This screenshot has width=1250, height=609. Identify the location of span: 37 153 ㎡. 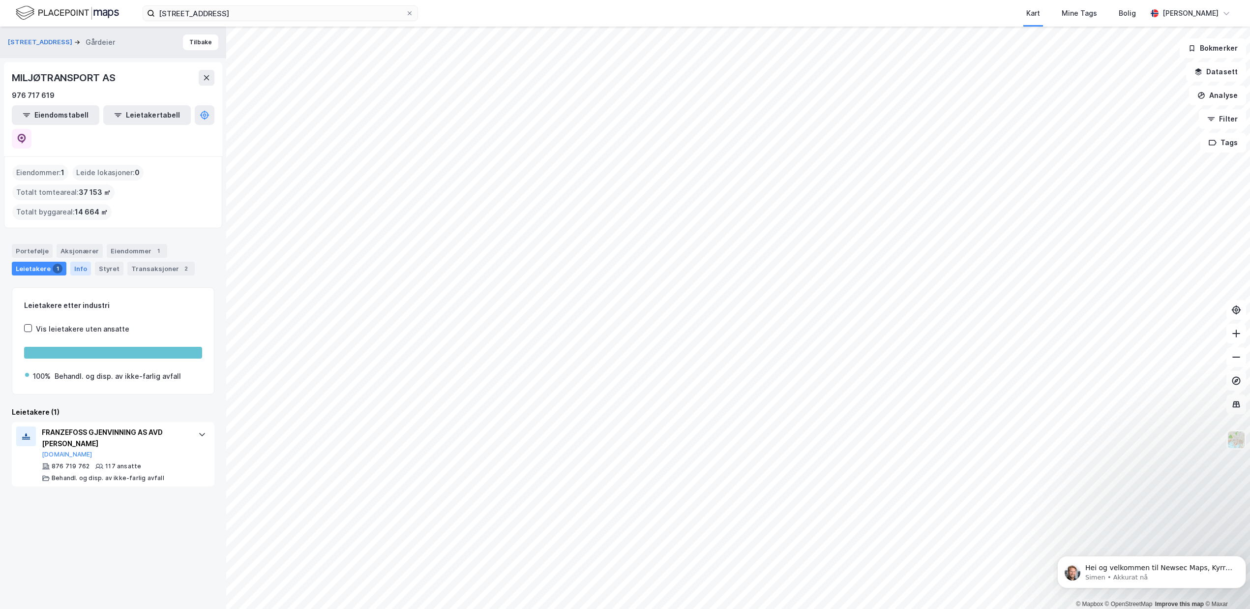
(94, 192).